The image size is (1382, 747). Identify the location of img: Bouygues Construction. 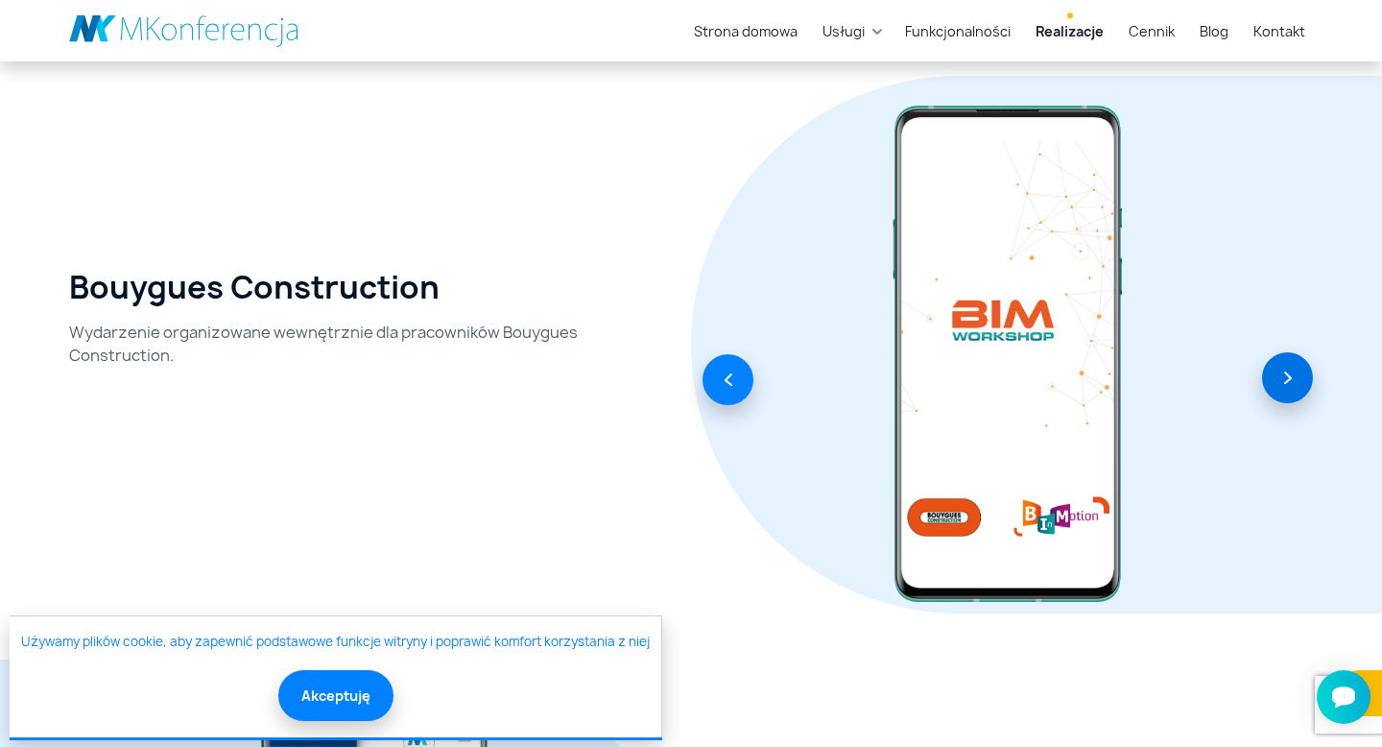
(1008, 354).